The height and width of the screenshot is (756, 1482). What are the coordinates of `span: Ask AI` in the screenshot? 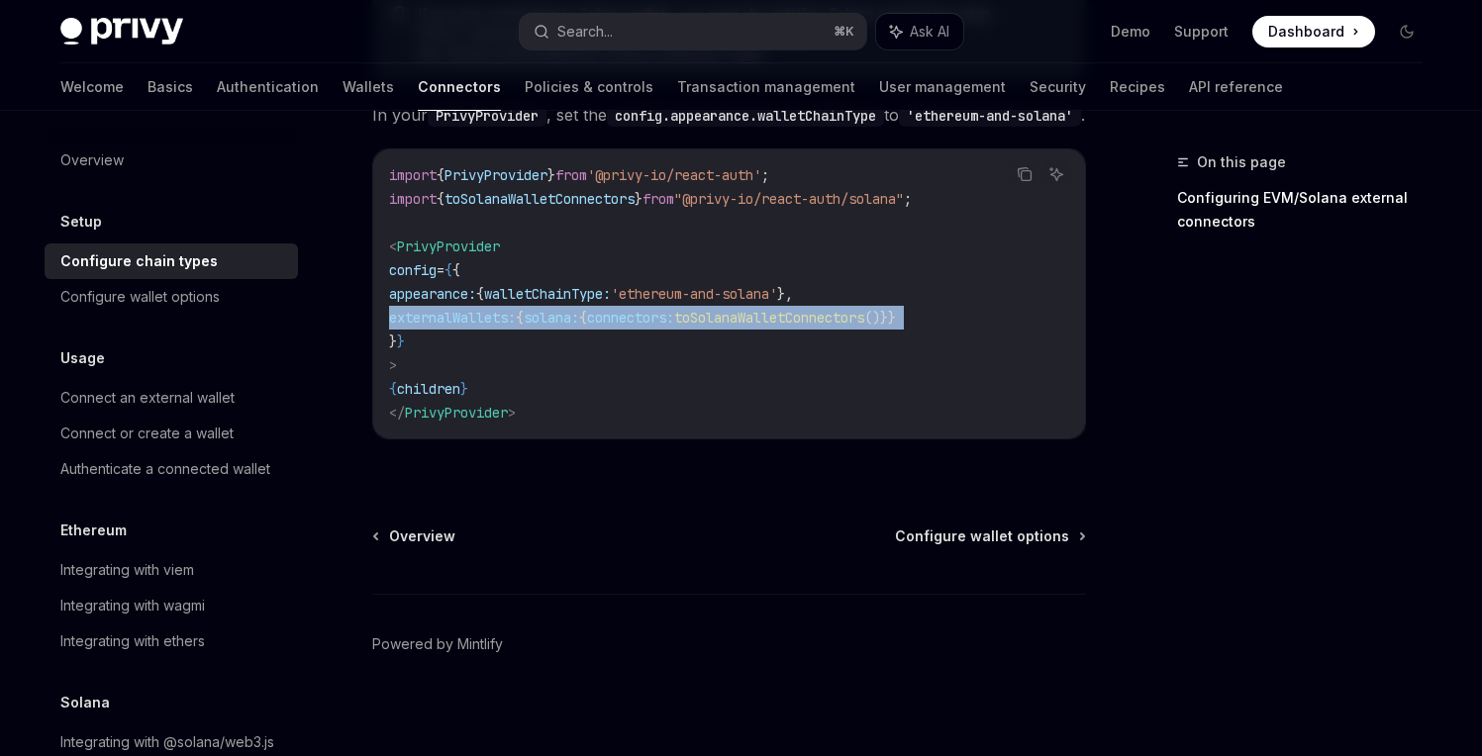 It's located at (930, 32).